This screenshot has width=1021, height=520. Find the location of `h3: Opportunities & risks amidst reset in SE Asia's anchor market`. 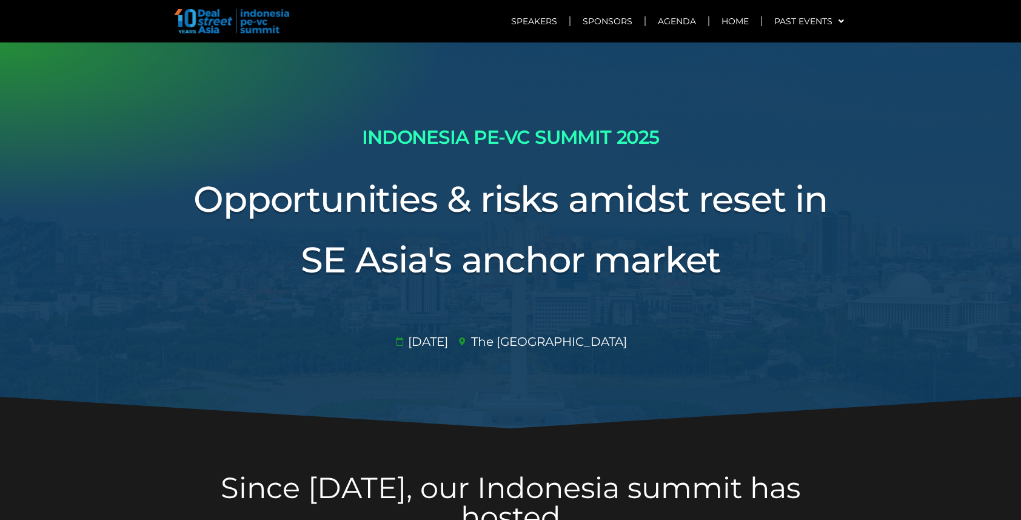

h3: Opportunities & risks amidst reset in SE Asia's anchor market is located at coordinates (510, 229).